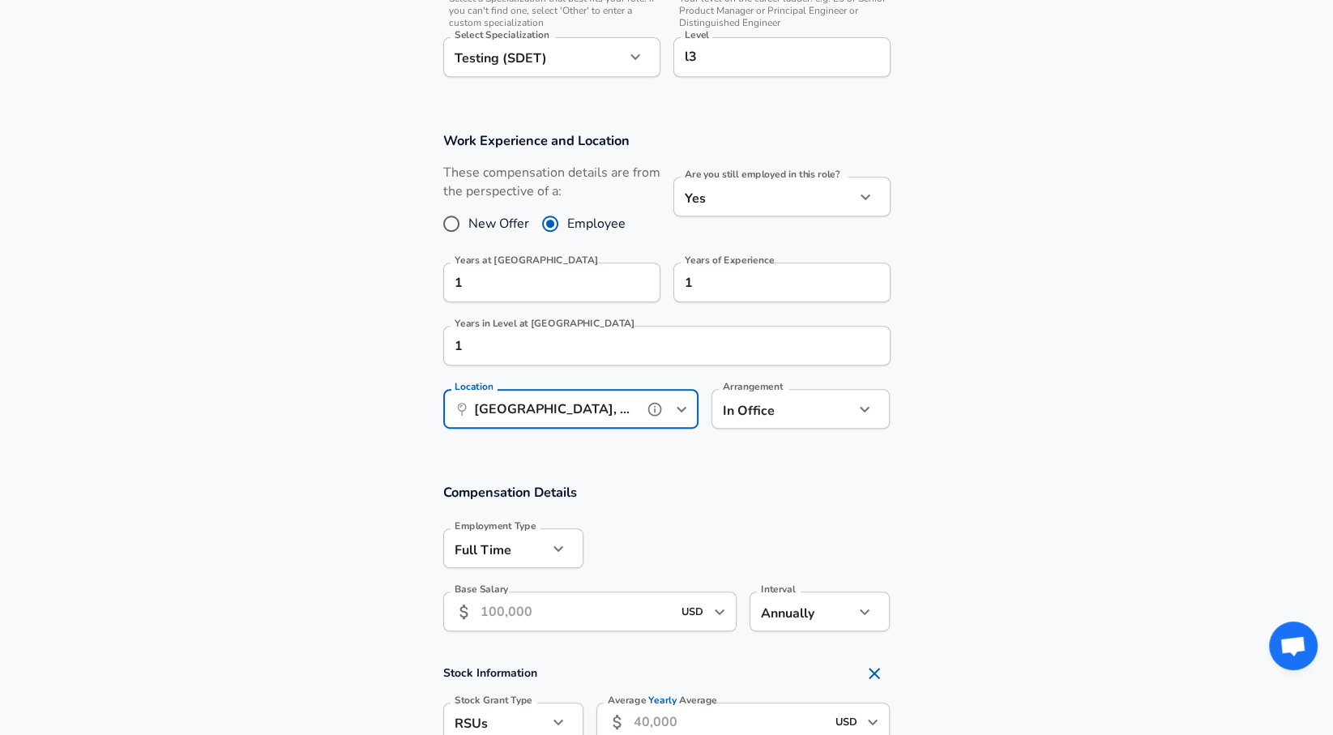 The image size is (1333, 735). Describe the element at coordinates (576, 611) in the screenshot. I see `input: 100,000` at that location.